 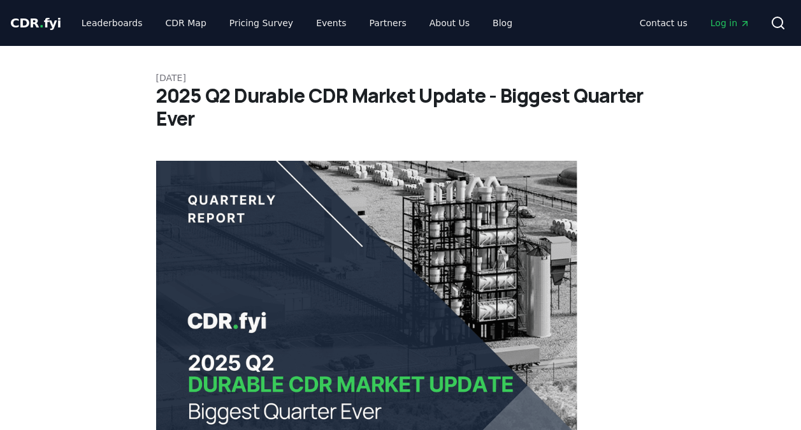 I want to click on a: Contact us, so click(x=663, y=23).